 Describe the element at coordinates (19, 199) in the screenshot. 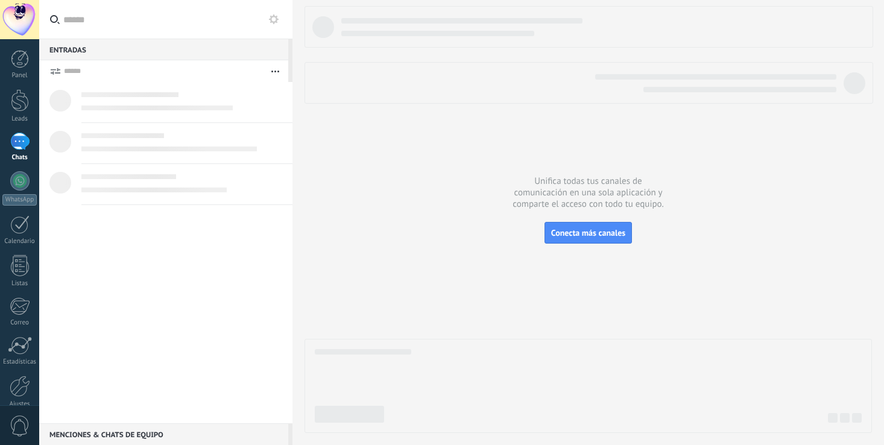

I see `div: WhatsApp` at that location.